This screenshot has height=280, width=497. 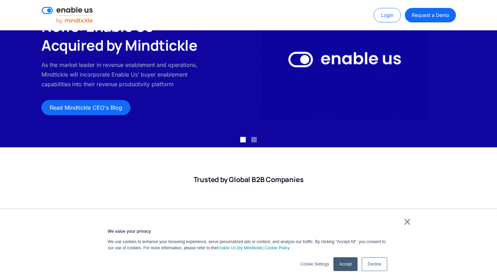 I want to click on h2: Trusted by Global B2B Companies, so click(x=248, y=180).